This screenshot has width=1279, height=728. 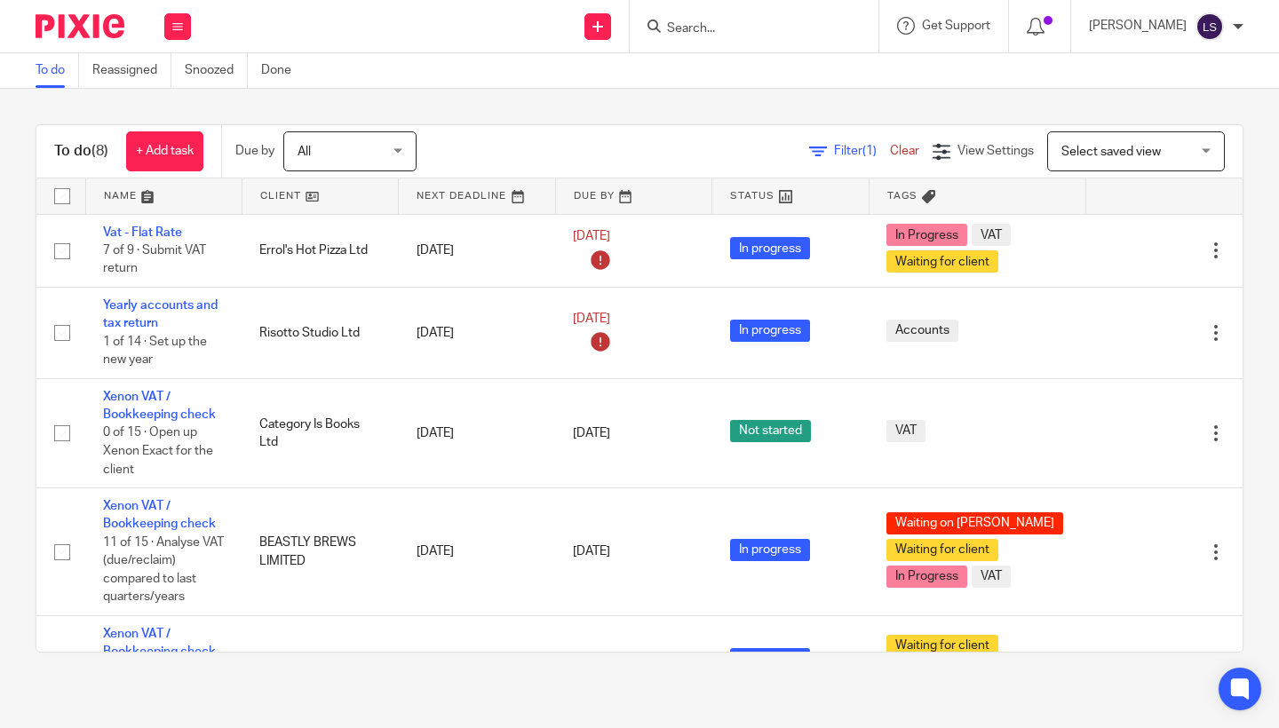 I want to click on a: To do, so click(x=57, y=70).